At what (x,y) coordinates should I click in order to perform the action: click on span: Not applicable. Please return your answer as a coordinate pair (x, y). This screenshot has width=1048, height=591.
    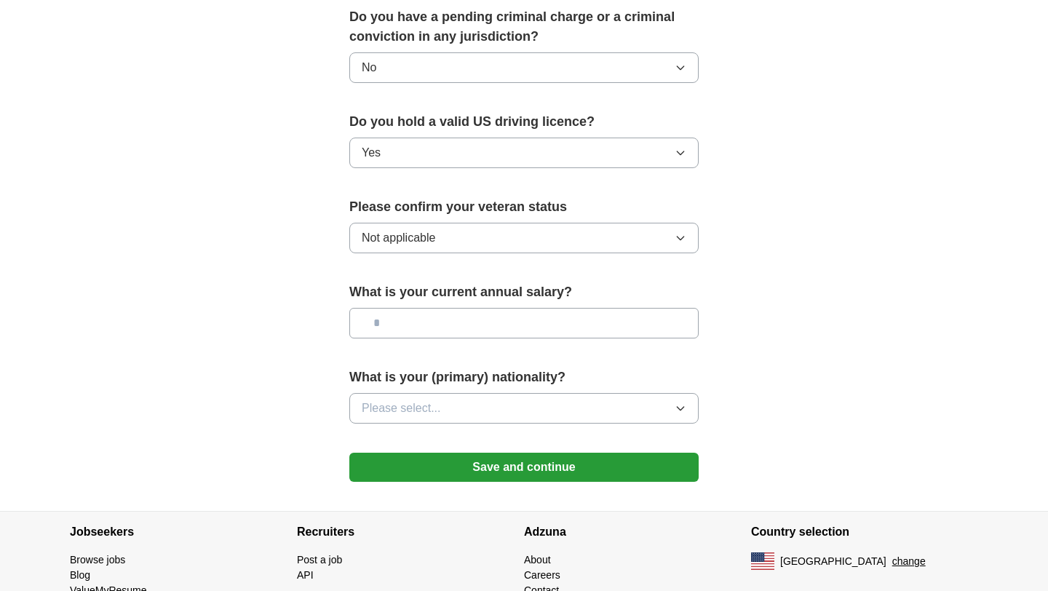
    Looking at the image, I should click on (398, 238).